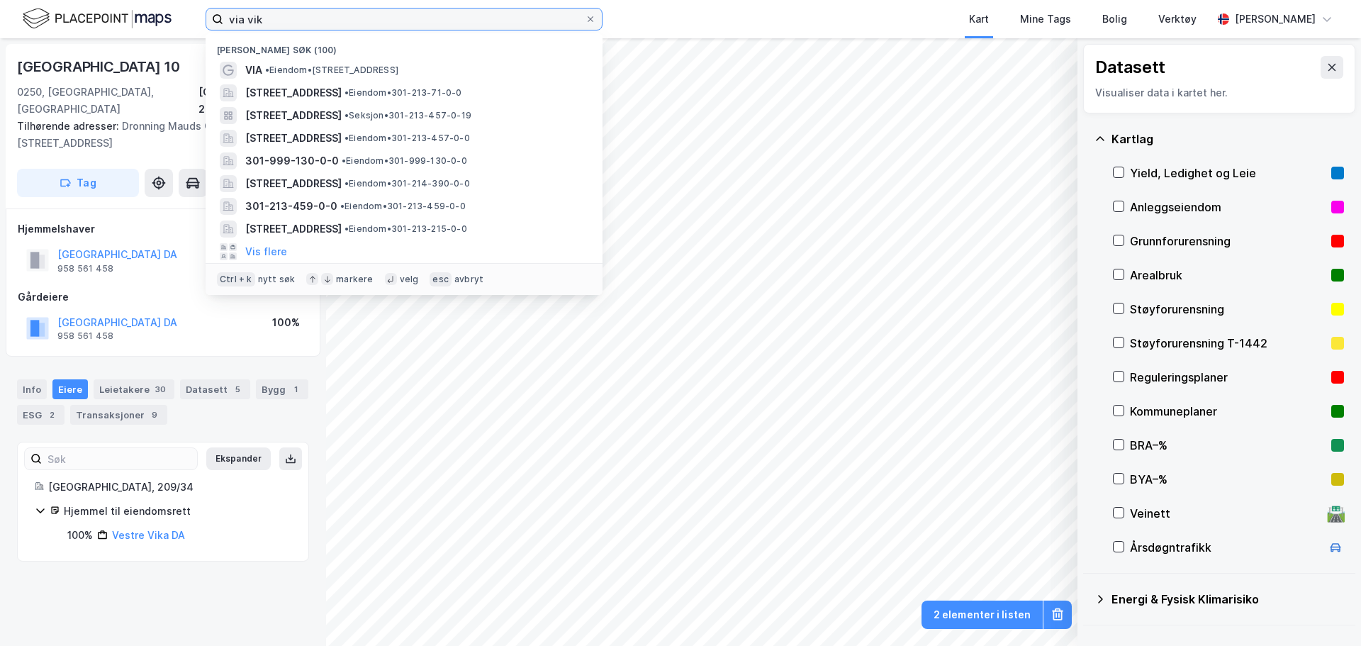 This screenshot has height=646, width=1361. Describe the element at coordinates (1228, 309) in the screenshot. I see `div: Støyforurensning` at that location.